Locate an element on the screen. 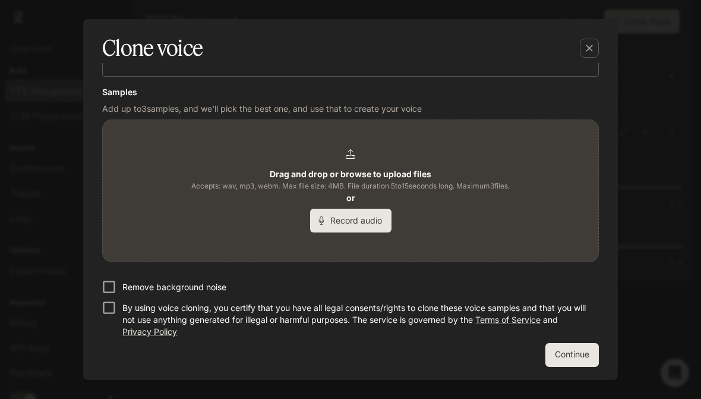  b: or is located at coordinates (351, 197).